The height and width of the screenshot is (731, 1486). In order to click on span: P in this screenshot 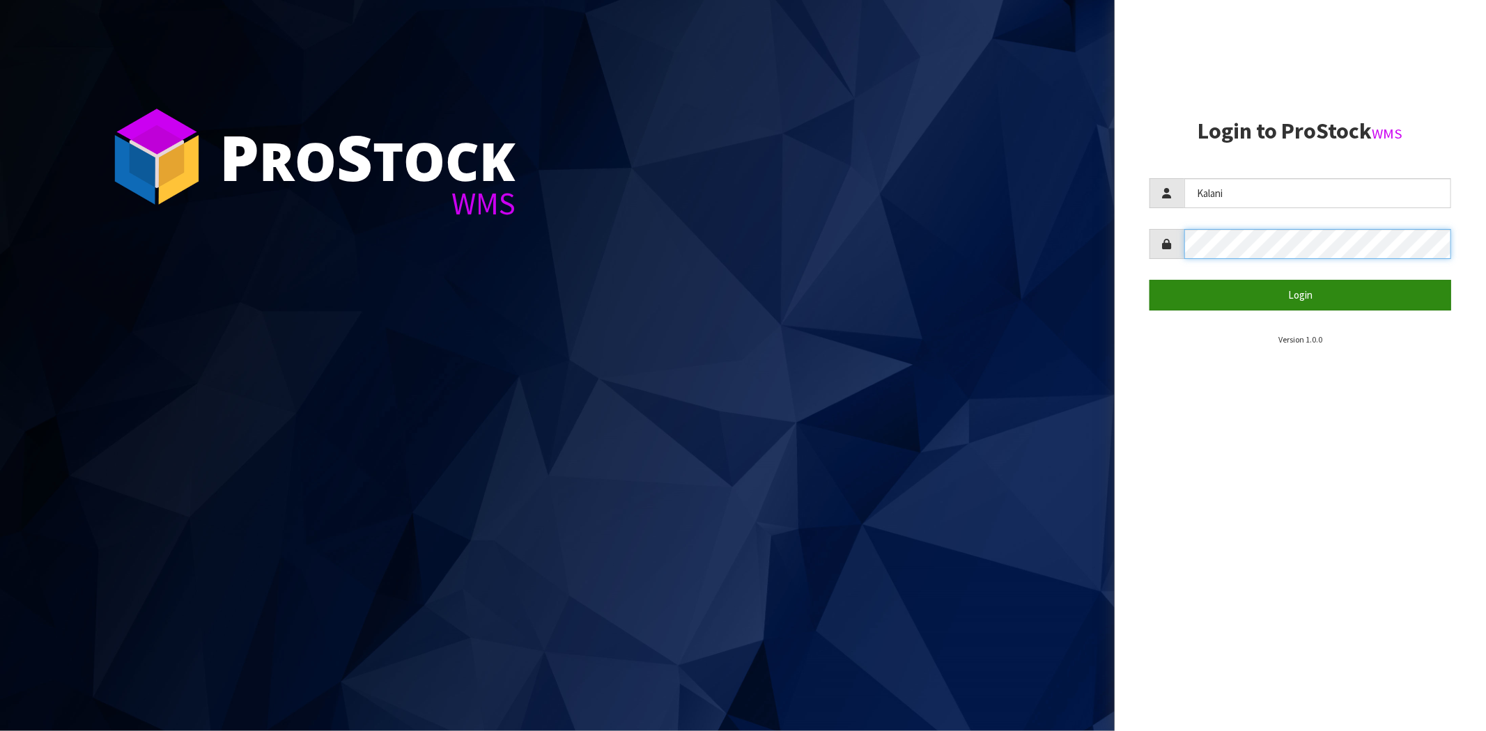, I will do `click(239, 157)`.